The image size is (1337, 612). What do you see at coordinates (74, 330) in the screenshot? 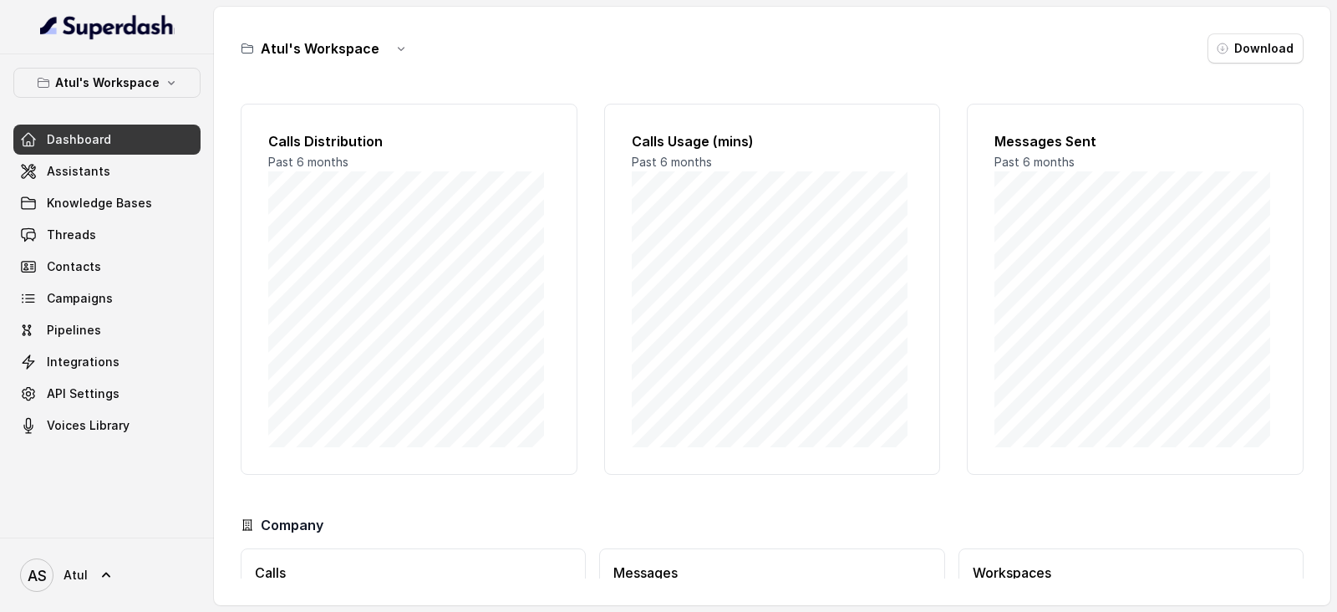
I see `span: Pipelines` at bounding box center [74, 330].